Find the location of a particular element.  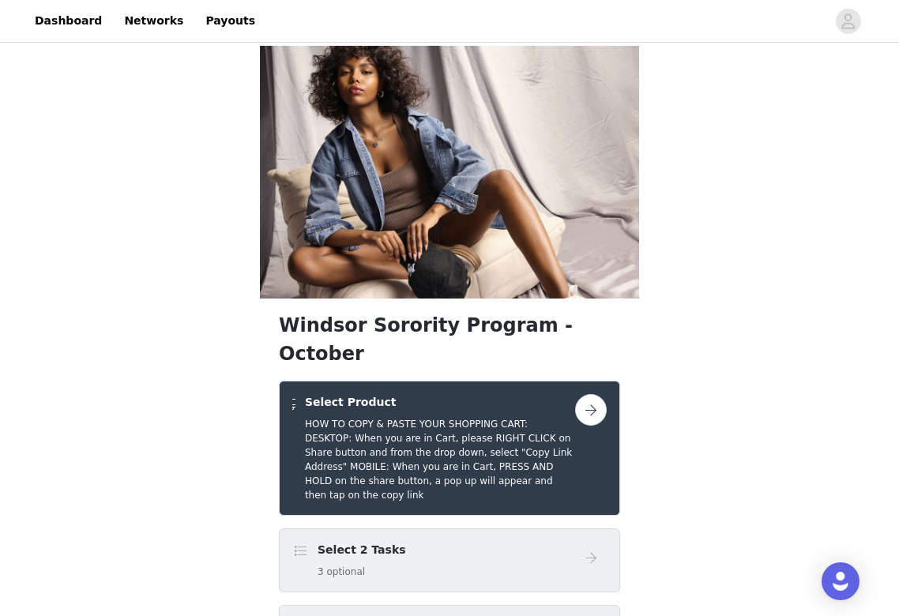

h1: Windsor Sorority Program - October is located at coordinates (450, 340).